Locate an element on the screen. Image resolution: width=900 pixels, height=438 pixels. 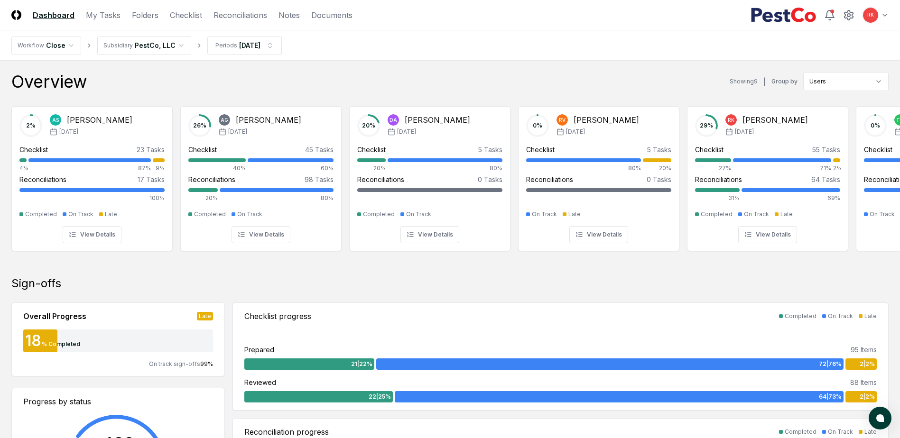
div: Checklist progress is located at coordinates (278, 316).